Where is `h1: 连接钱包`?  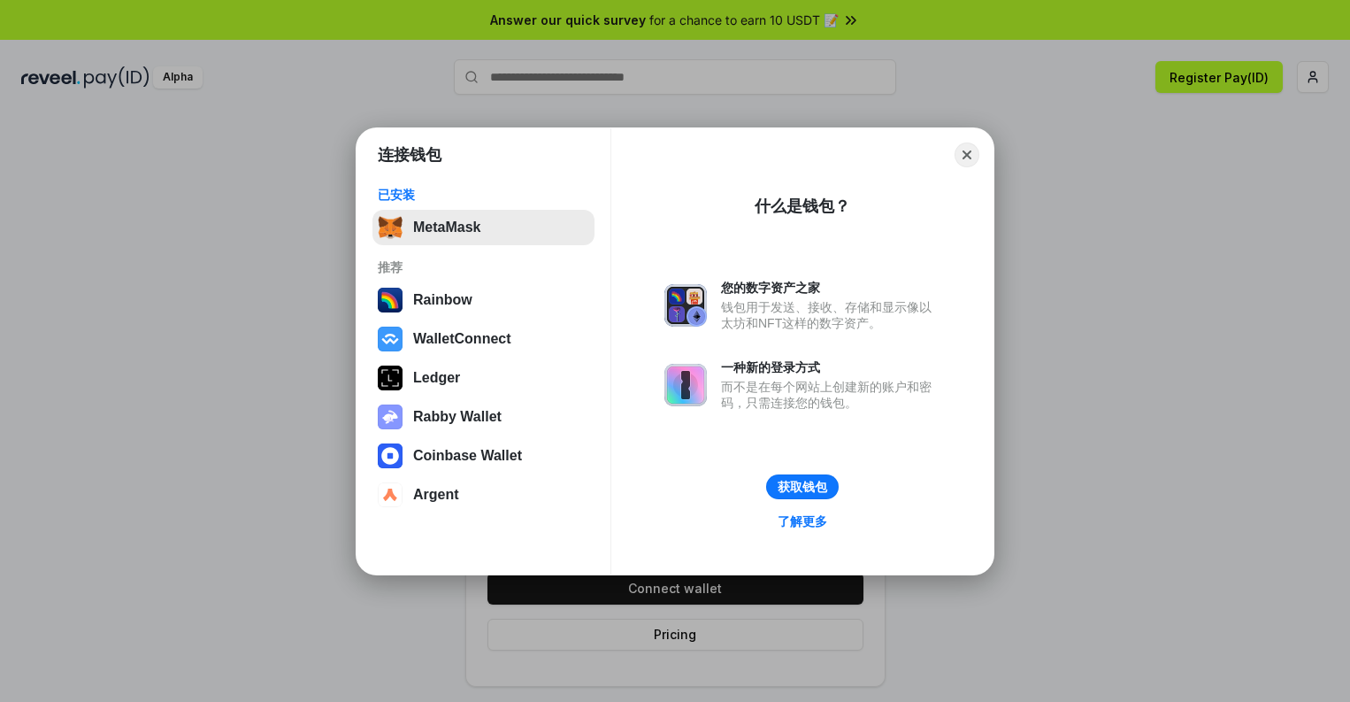 h1: 连接钱包 is located at coordinates (410, 155).